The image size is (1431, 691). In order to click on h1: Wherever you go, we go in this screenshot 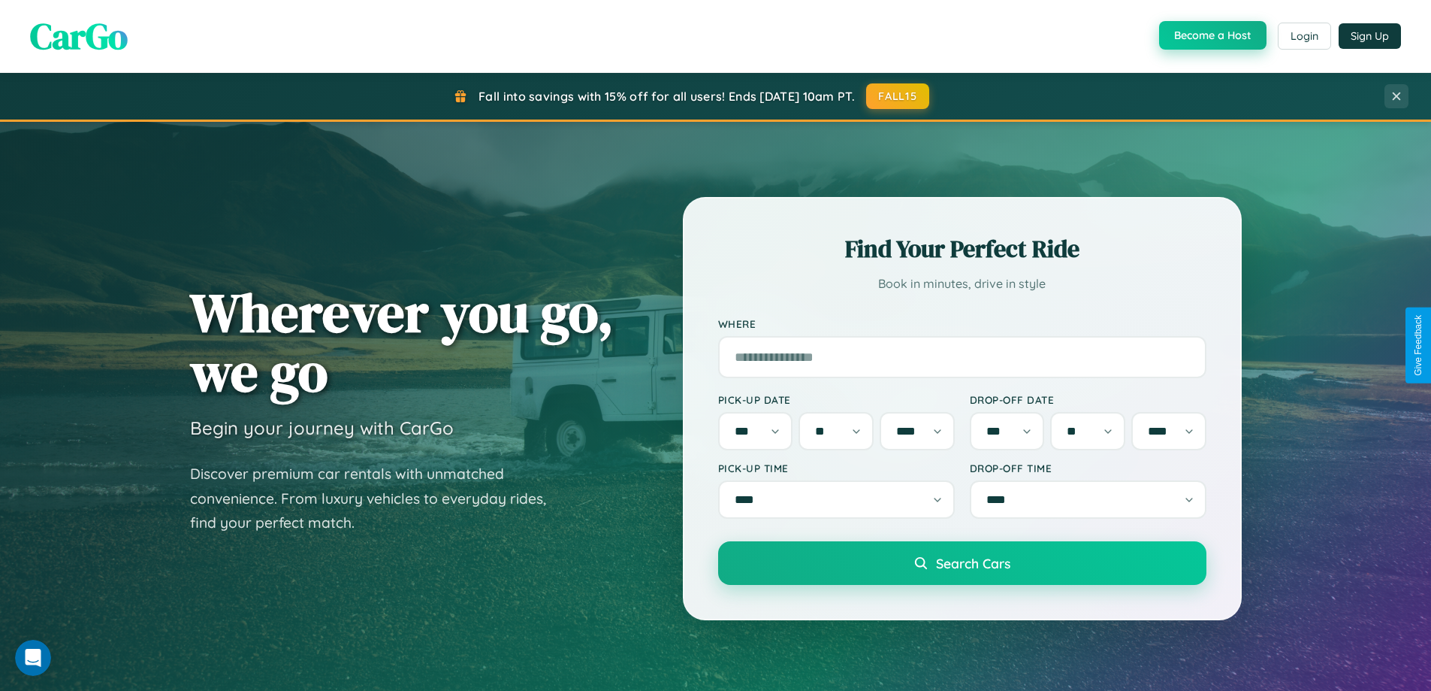, I will do `click(402, 342)`.